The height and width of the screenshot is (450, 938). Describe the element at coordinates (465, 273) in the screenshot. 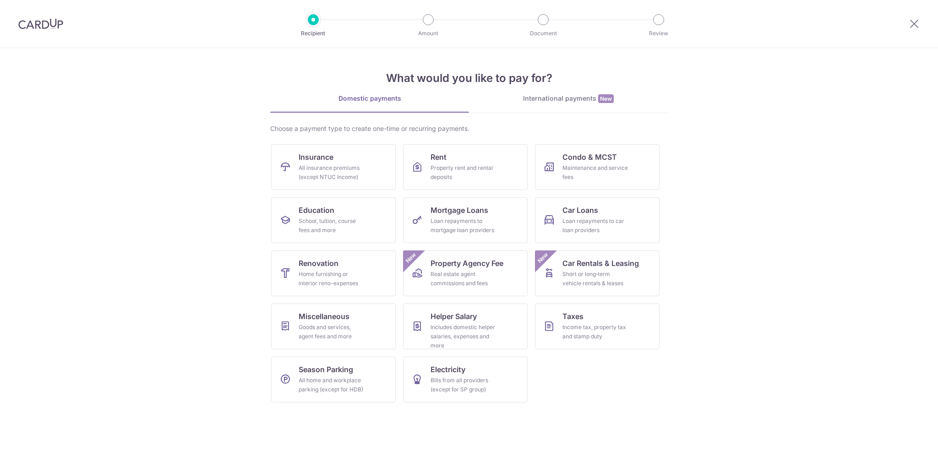

I see `a: Property Agency FeeReal estate agent commissions and feesNew` at that location.